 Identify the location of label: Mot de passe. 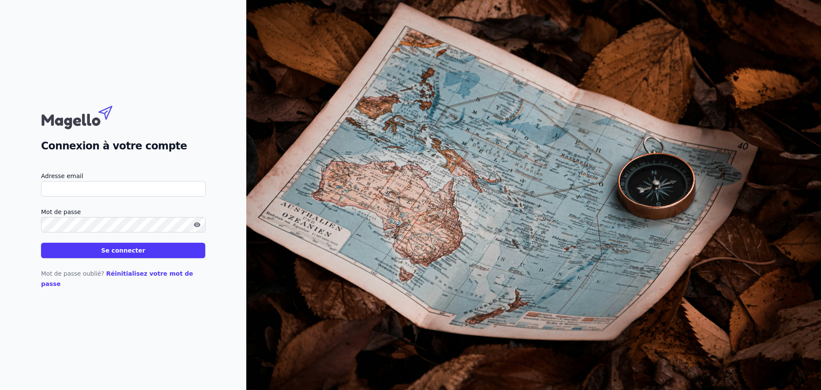
(123, 212).